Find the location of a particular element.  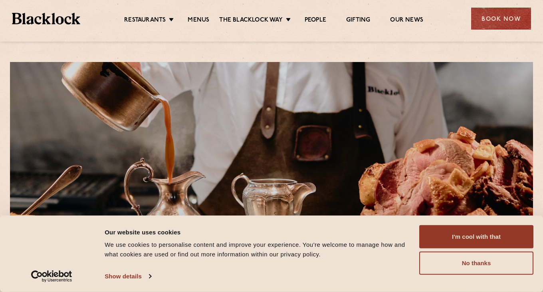

button: I'm cool with that is located at coordinates (476, 236).